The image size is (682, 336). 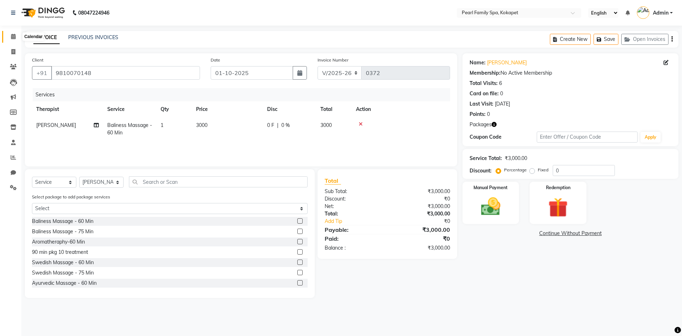 I want to click on div: Net:, so click(x=353, y=206).